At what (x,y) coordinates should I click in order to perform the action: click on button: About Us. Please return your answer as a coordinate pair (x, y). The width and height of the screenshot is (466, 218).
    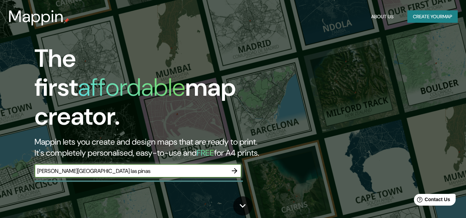
    Looking at the image, I should click on (382, 17).